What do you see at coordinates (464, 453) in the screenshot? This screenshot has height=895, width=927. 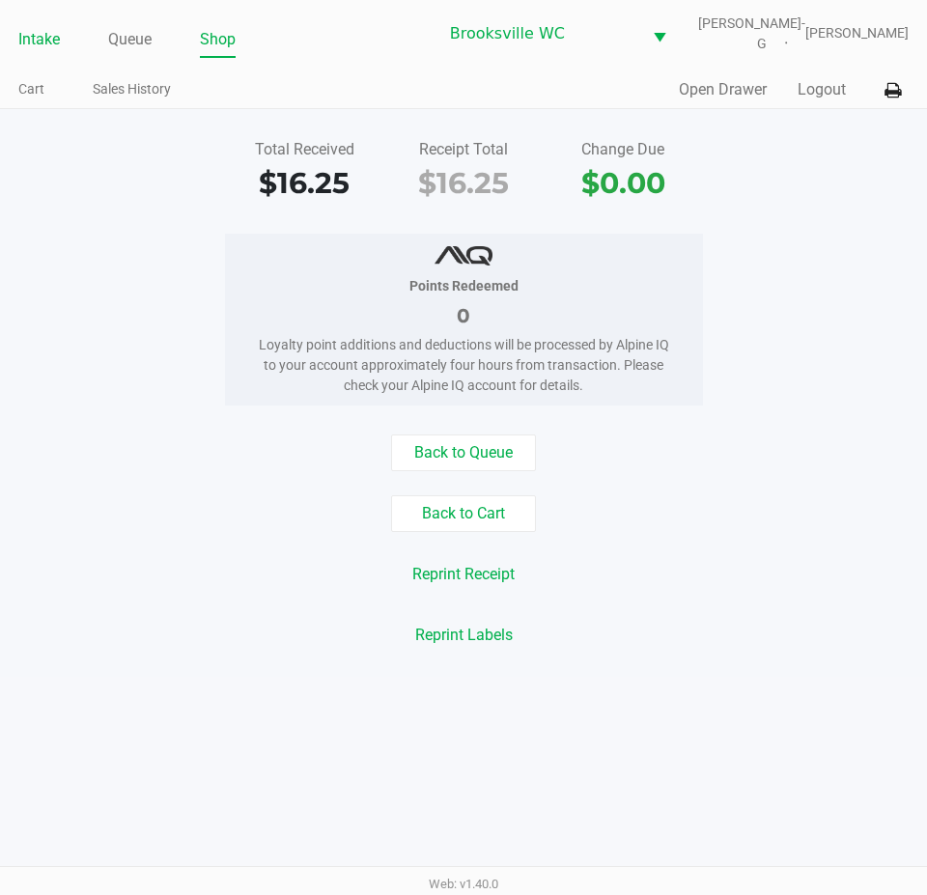 I see `button: Back to Queue` at bounding box center [464, 453].